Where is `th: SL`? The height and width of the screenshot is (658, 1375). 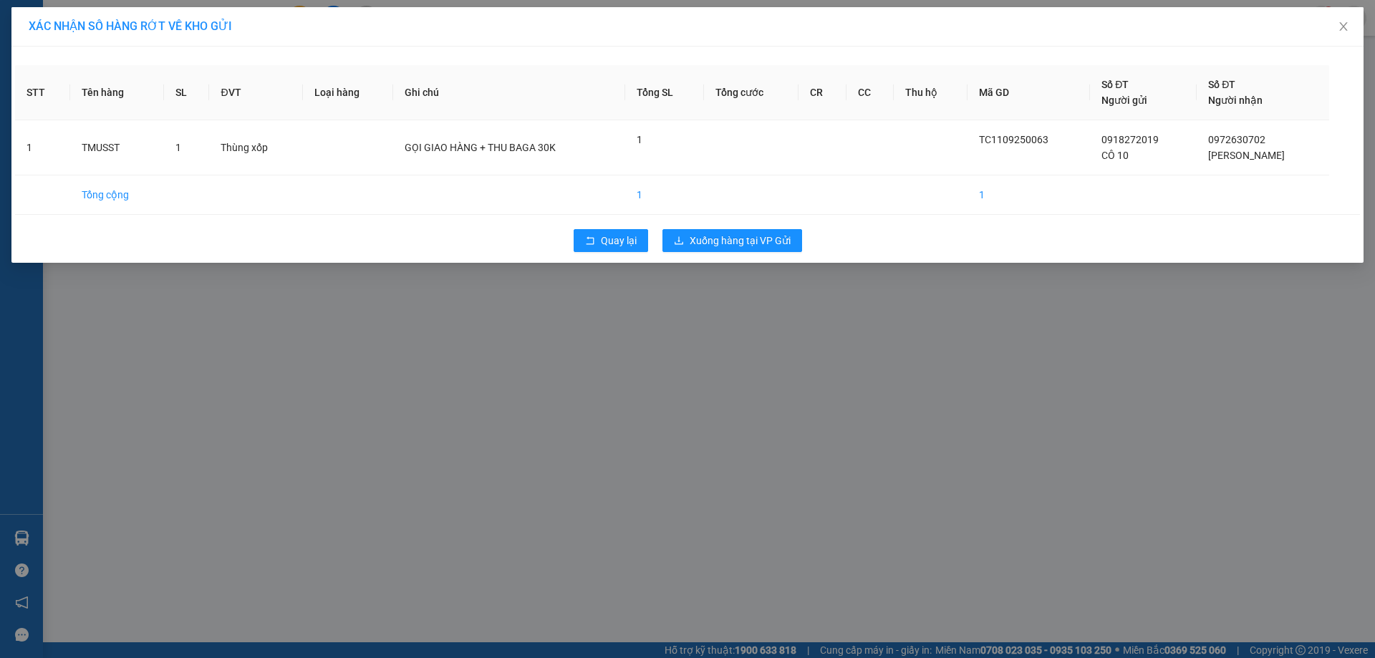 th: SL is located at coordinates (187, 92).